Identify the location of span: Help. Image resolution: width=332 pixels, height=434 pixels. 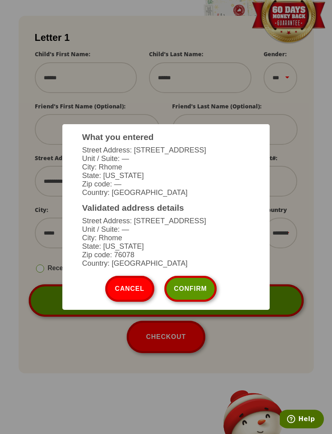
(27, 9).